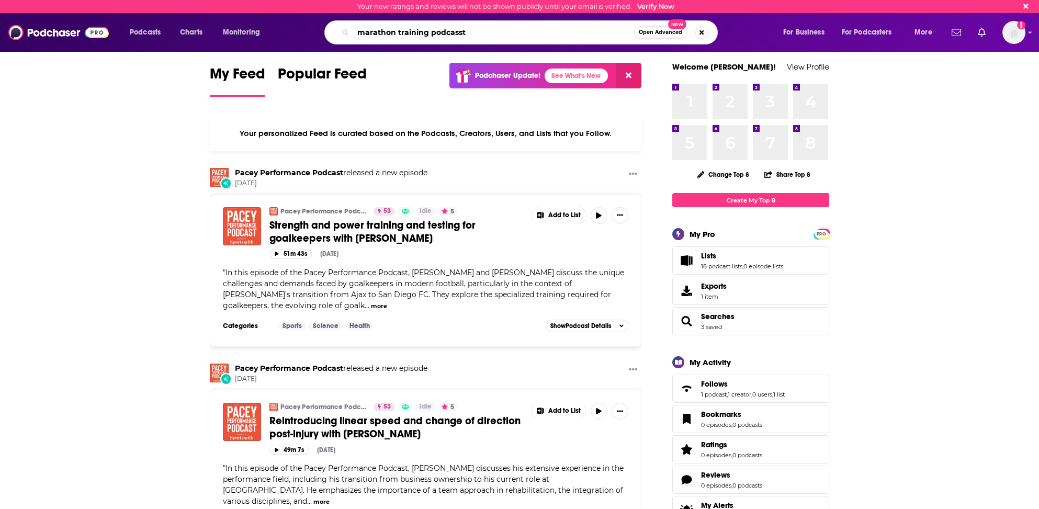 This screenshot has height=509, width=1039. What do you see at coordinates (425, 407) in the screenshot?
I see `span: Idle` at bounding box center [425, 407].